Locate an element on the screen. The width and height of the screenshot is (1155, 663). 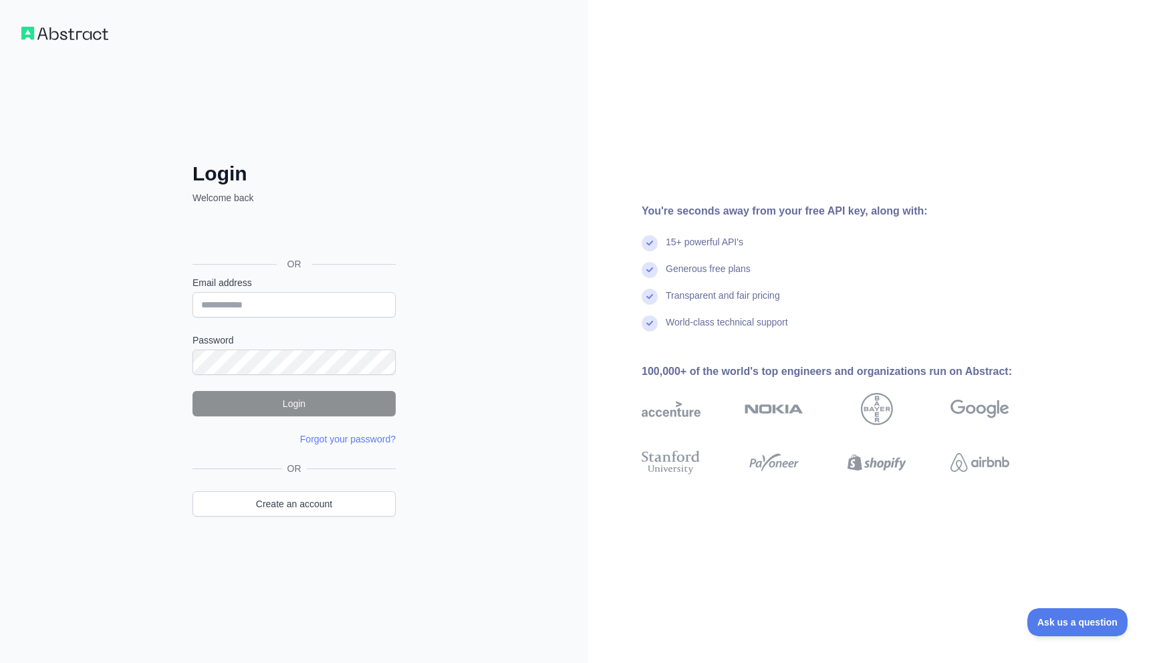
img: google is located at coordinates (980, 409).